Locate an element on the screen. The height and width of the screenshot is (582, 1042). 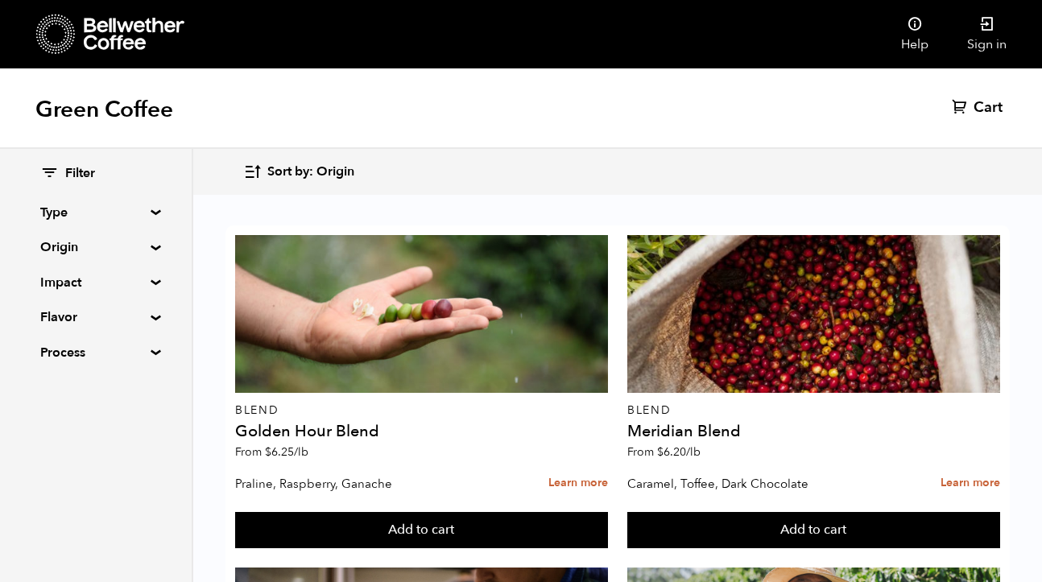
summary: Flavor is located at coordinates (96, 317).